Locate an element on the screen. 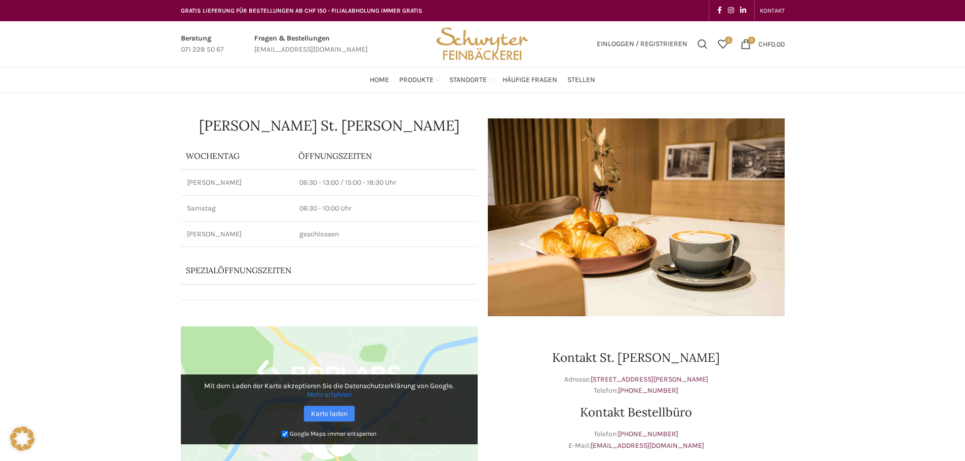  div: Main navigation is located at coordinates (483, 80).